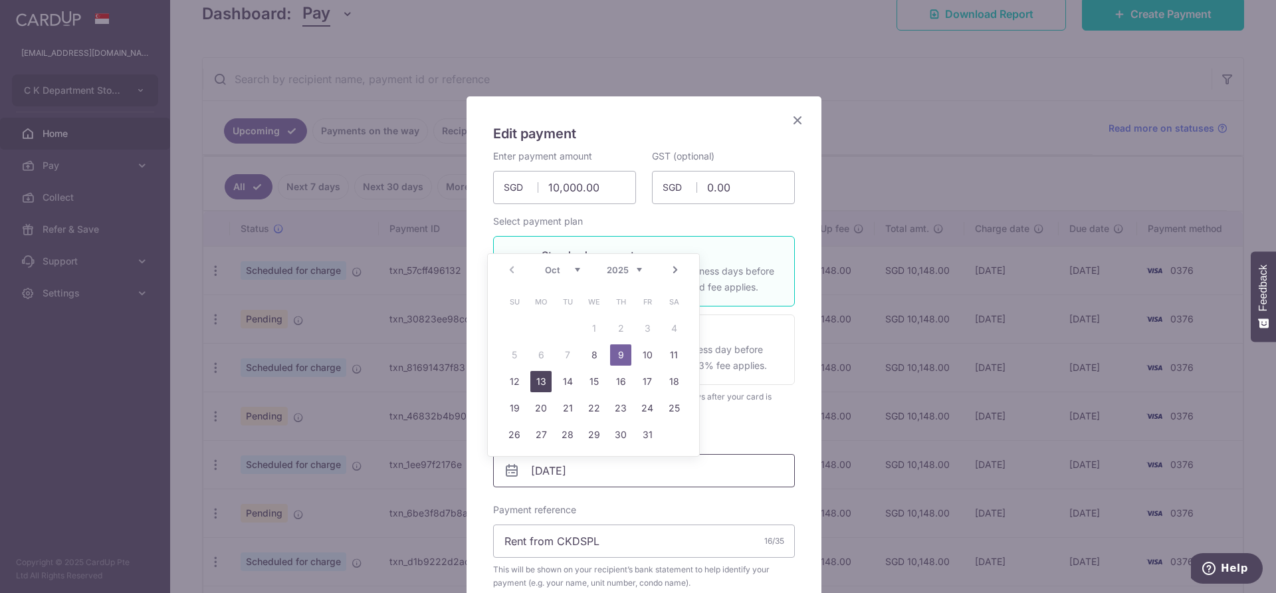 The height and width of the screenshot is (593, 1276). Describe the element at coordinates (594, 408) in the screenshot. I see `a: 22` at that location.